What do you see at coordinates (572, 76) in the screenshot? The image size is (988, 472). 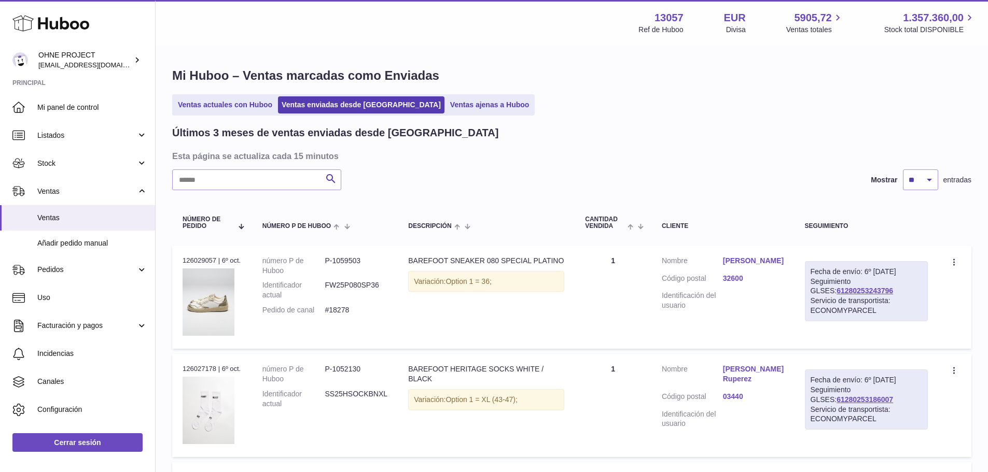 I see `h1: Mi Huboo – Ventas marcadas como Enviadas` at bounding box center [572, 76].